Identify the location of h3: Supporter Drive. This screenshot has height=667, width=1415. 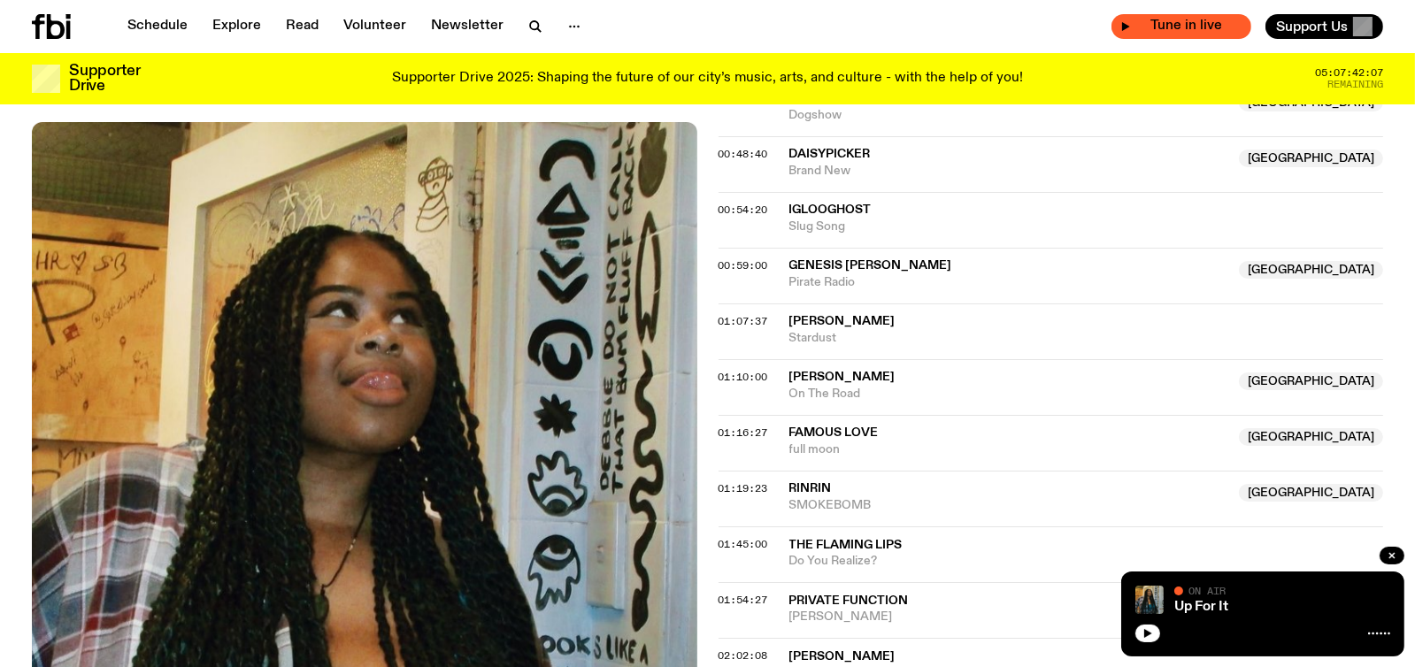
(104, 79).